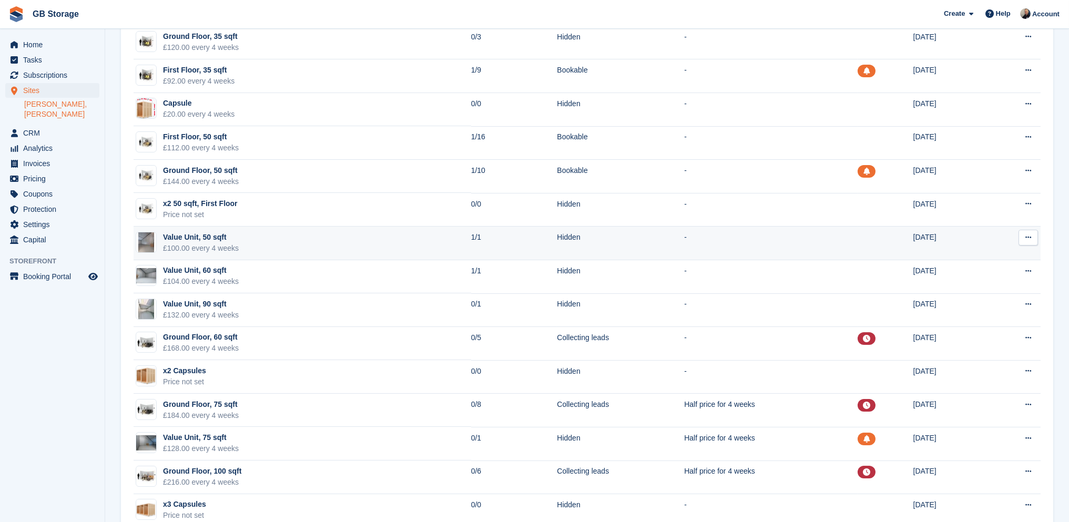 This screenshot has height=522, width=1069. What do you see at coordinates (201, 270) in the screenshot?
I see `div: Value Unit, 60 sqft` at bounding box center [201, 270].